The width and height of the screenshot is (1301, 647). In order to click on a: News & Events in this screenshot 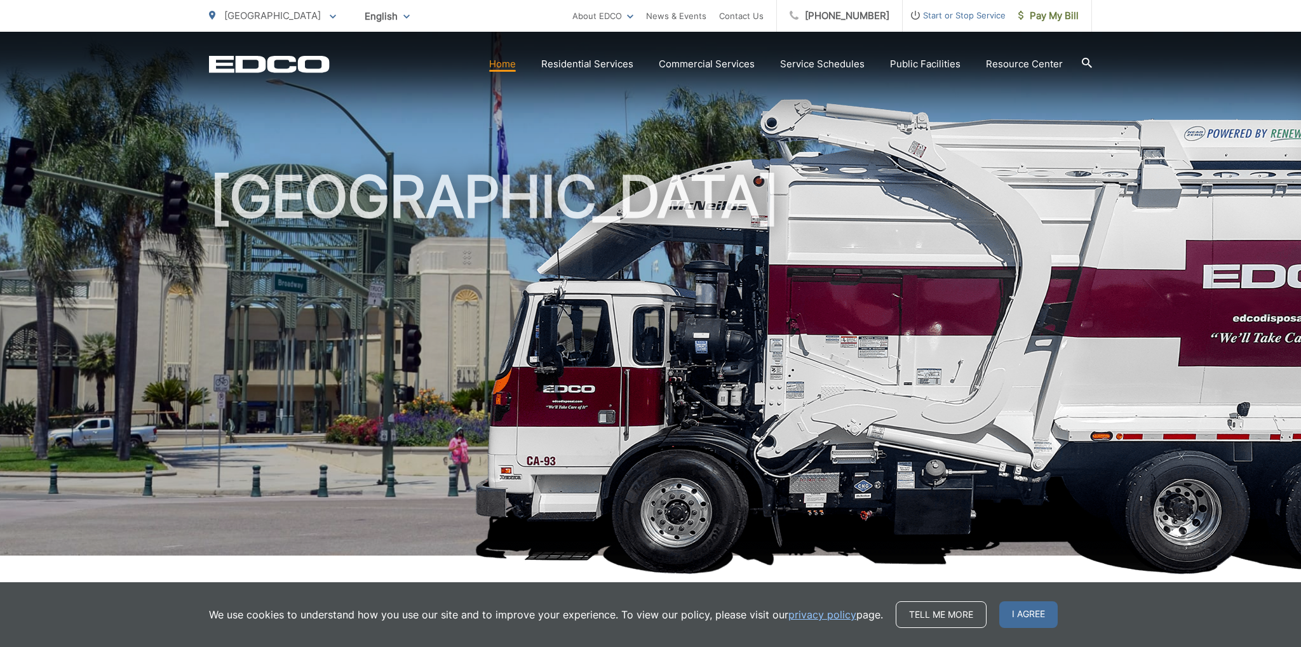, I will do `click(676, 16)`.